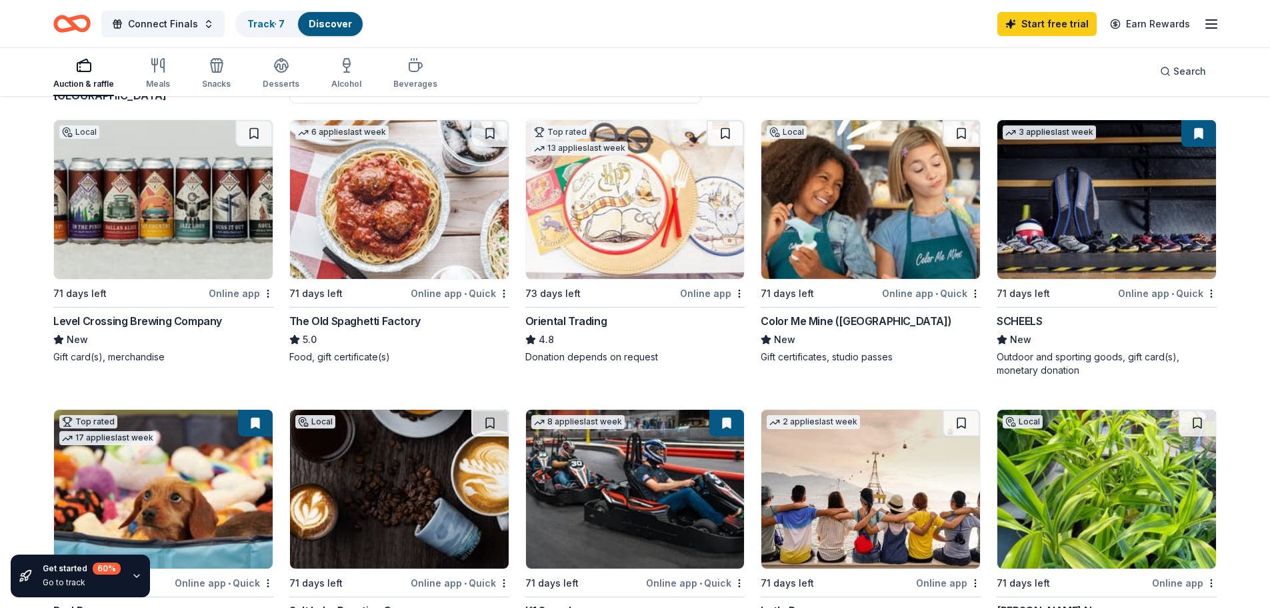 This screenshot has height=608, width=1270. Describe the element at coordinates (566, 321) in the screenshot. I see `div: Oriental Trading` at that location.